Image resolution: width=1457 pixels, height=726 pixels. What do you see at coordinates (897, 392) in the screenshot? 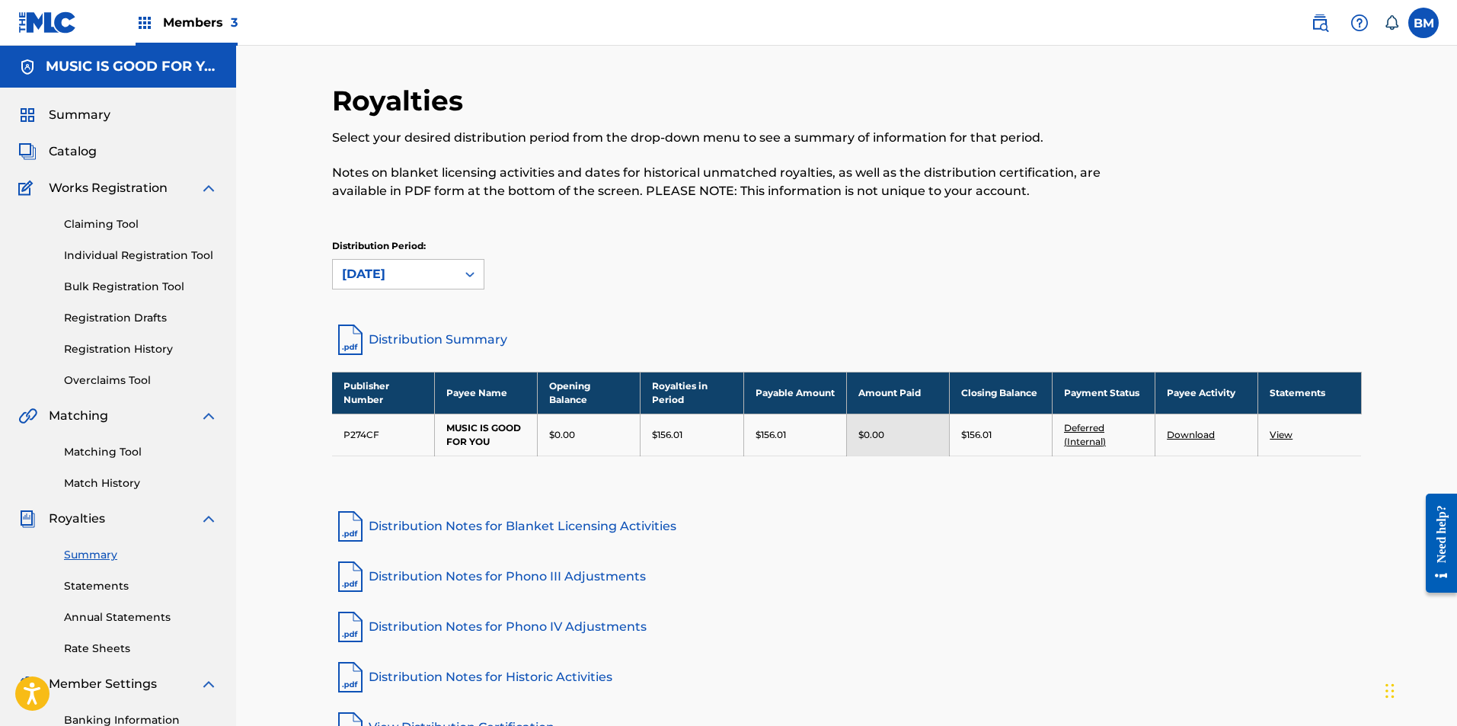
I see `th: Amount Paid` at bounding box center [897, 392].